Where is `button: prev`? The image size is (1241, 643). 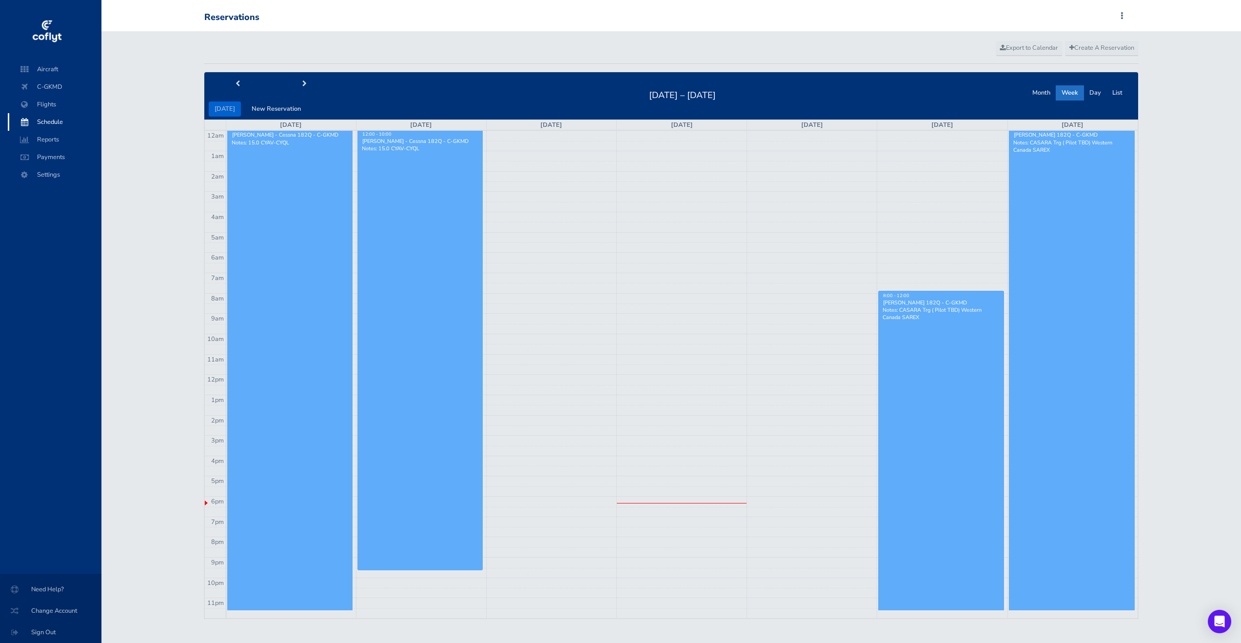 button: prev is located at coordinates (238, 84).